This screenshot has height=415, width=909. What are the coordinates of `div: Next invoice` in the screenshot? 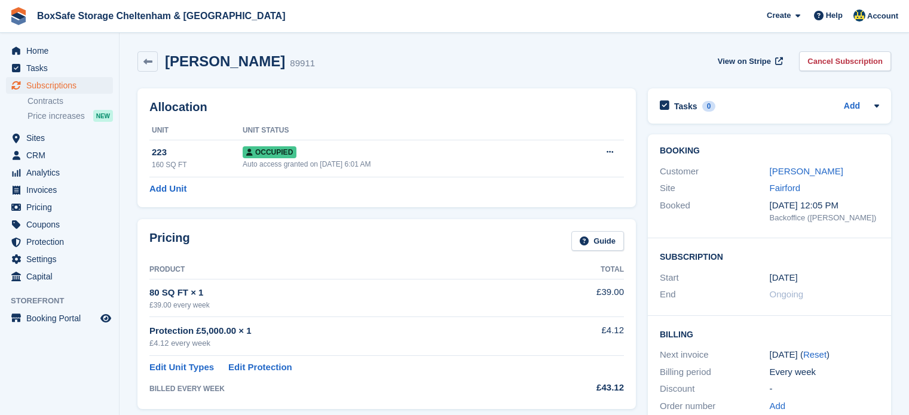 It's located at (715, 355).